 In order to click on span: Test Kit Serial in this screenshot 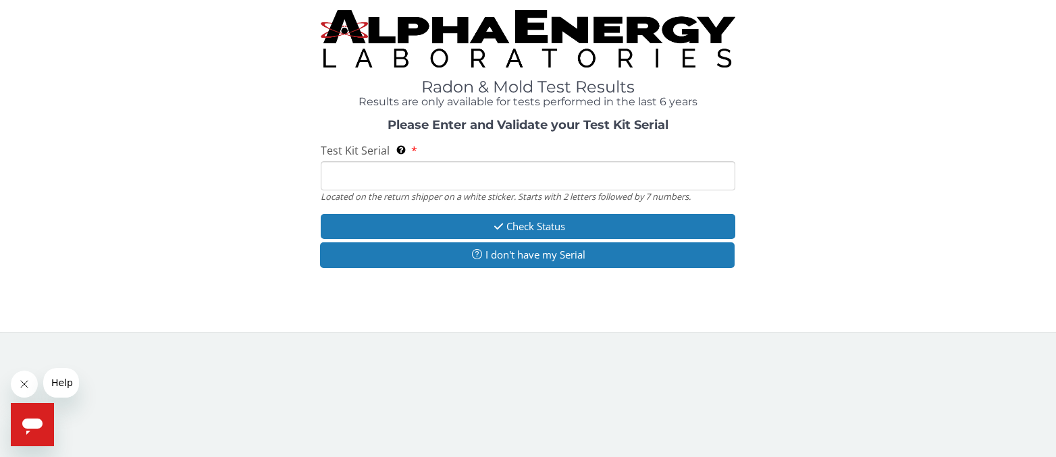, I will do `click(355, 151)`.